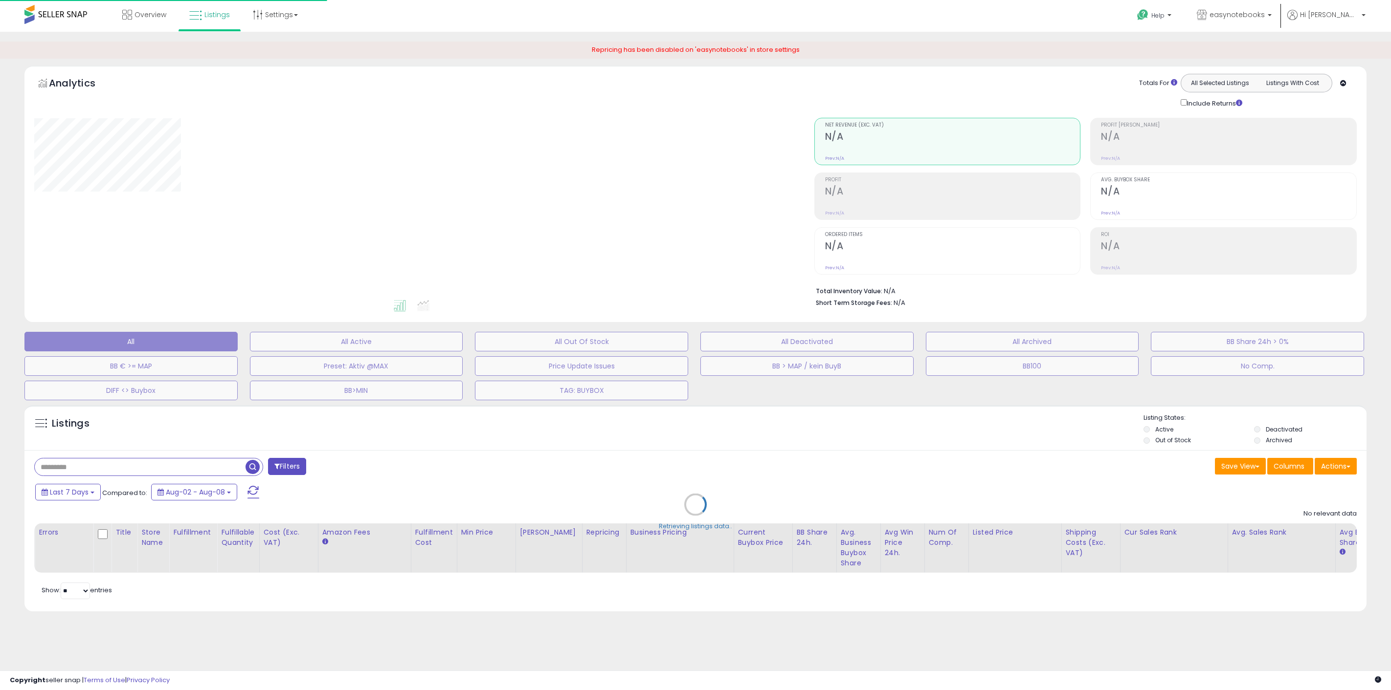 This screenshot has height=690, width=1391. What do you see at coordinates (356, 391) in the screenshot?
I see `button: BB>MIN` at bounding box center [356, 391].